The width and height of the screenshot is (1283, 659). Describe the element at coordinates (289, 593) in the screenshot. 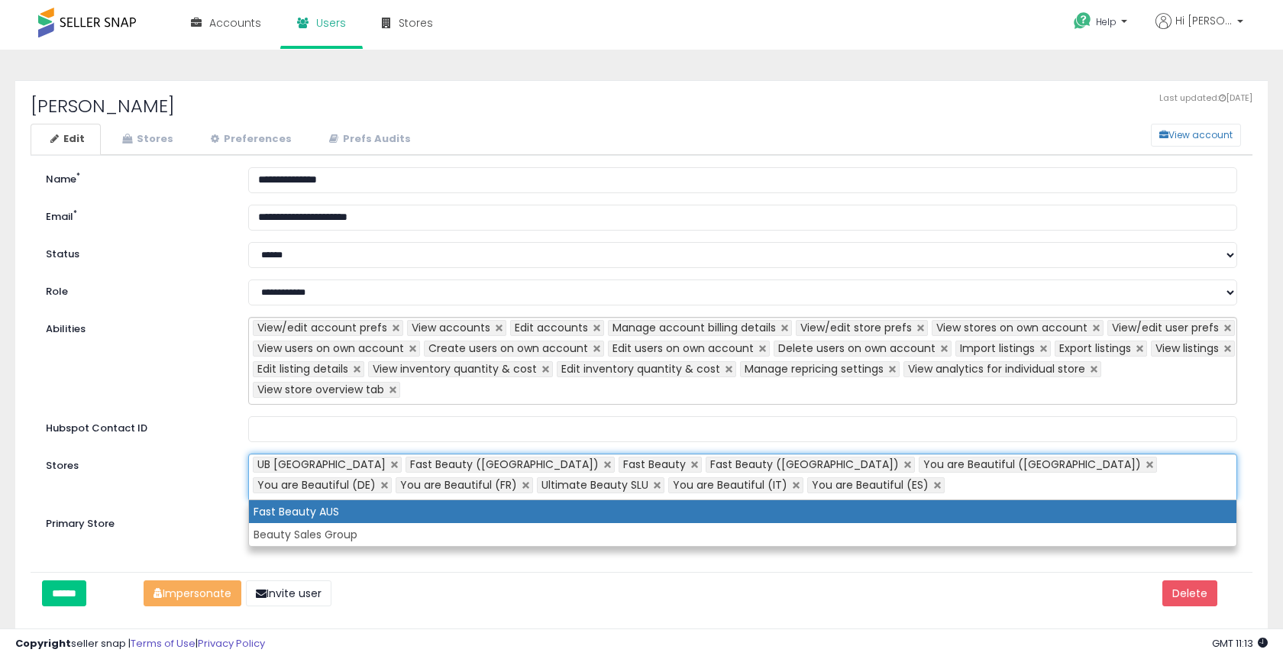

I see `button: Invite user` at that location.